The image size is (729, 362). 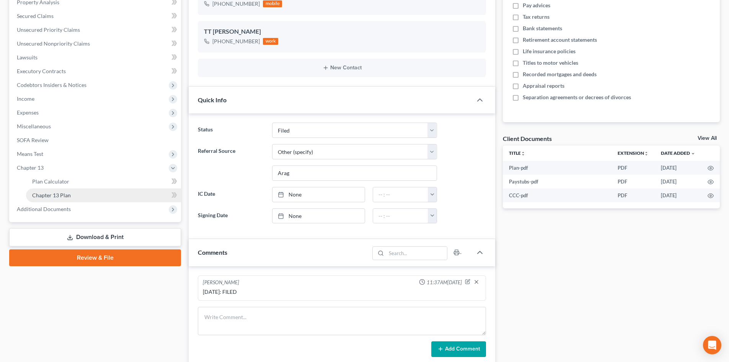 I want to click on span: Unsecured Nonpriority Claims, so click(x=53, y=43).